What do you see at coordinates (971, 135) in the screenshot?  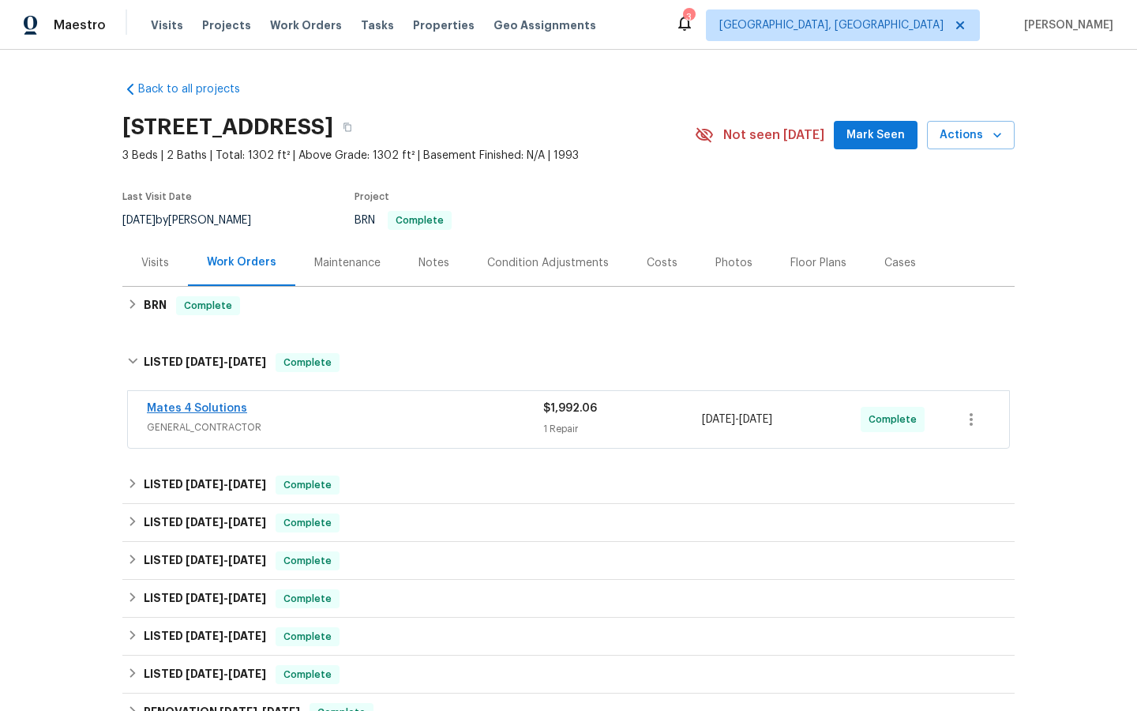 I see `button: Actions` at bounding box center [971, 135].